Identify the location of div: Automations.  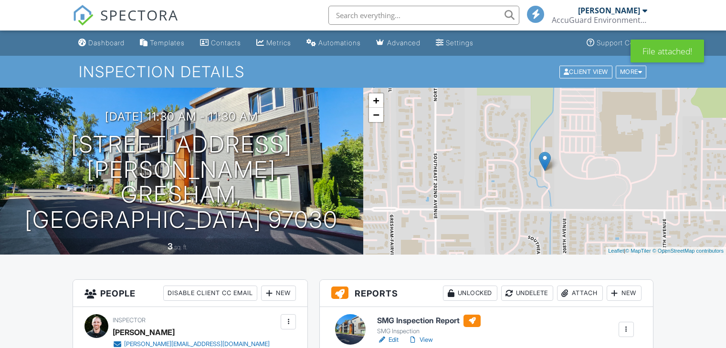
(339, 42).